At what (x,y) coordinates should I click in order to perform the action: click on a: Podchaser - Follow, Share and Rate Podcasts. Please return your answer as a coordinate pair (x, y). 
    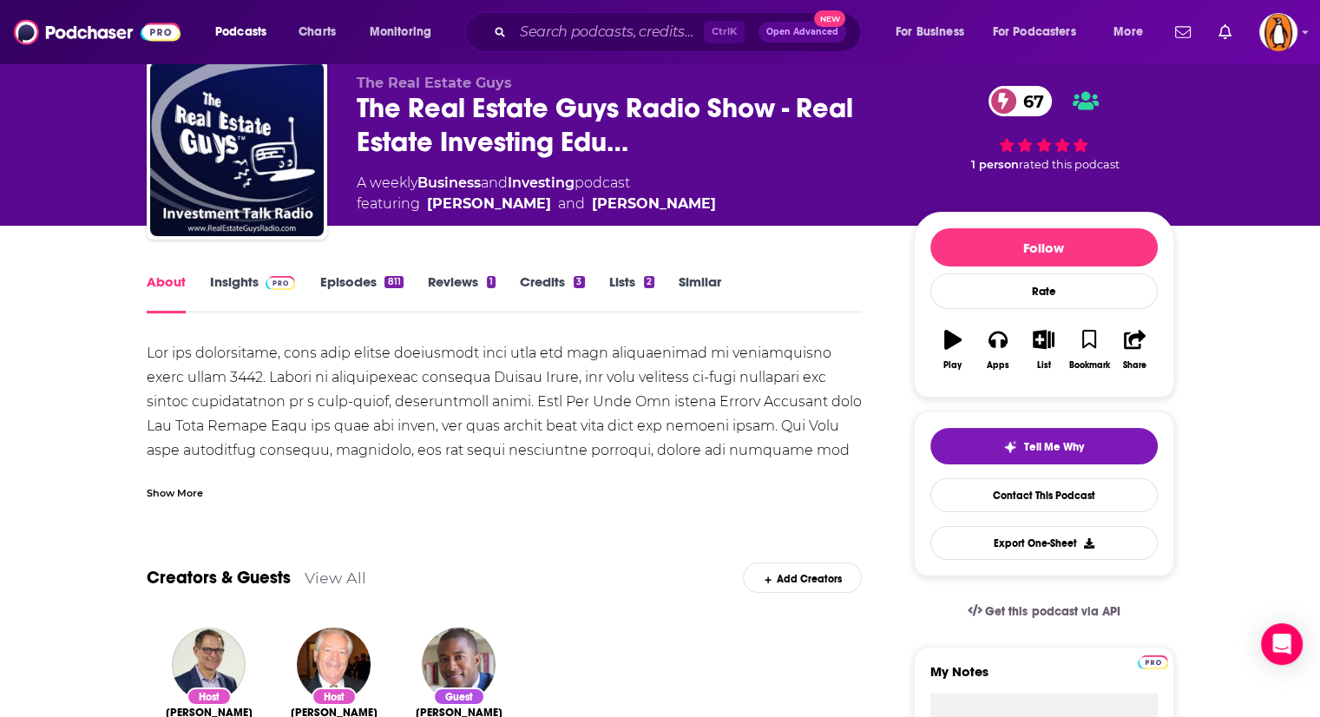
    Looking at the image, I should click on (97, 32).